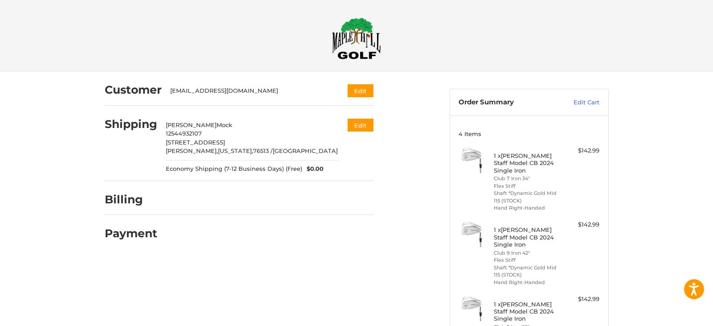  Describe the element at coordinates (131, 233) in the screenshot. I see `h2: Payment` at that location.